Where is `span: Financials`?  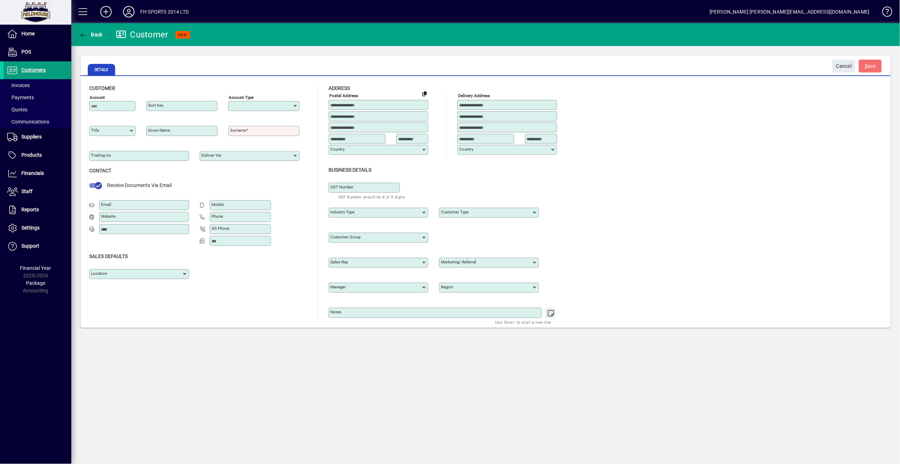
span: Financials is located at coordinates (32, 173).